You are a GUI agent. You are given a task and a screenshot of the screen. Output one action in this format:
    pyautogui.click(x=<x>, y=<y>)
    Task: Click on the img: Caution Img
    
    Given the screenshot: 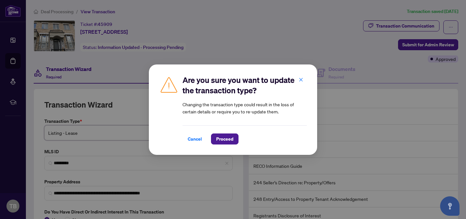 What is the action you would take?
    pyautogui.click(x=169, y=84)
    